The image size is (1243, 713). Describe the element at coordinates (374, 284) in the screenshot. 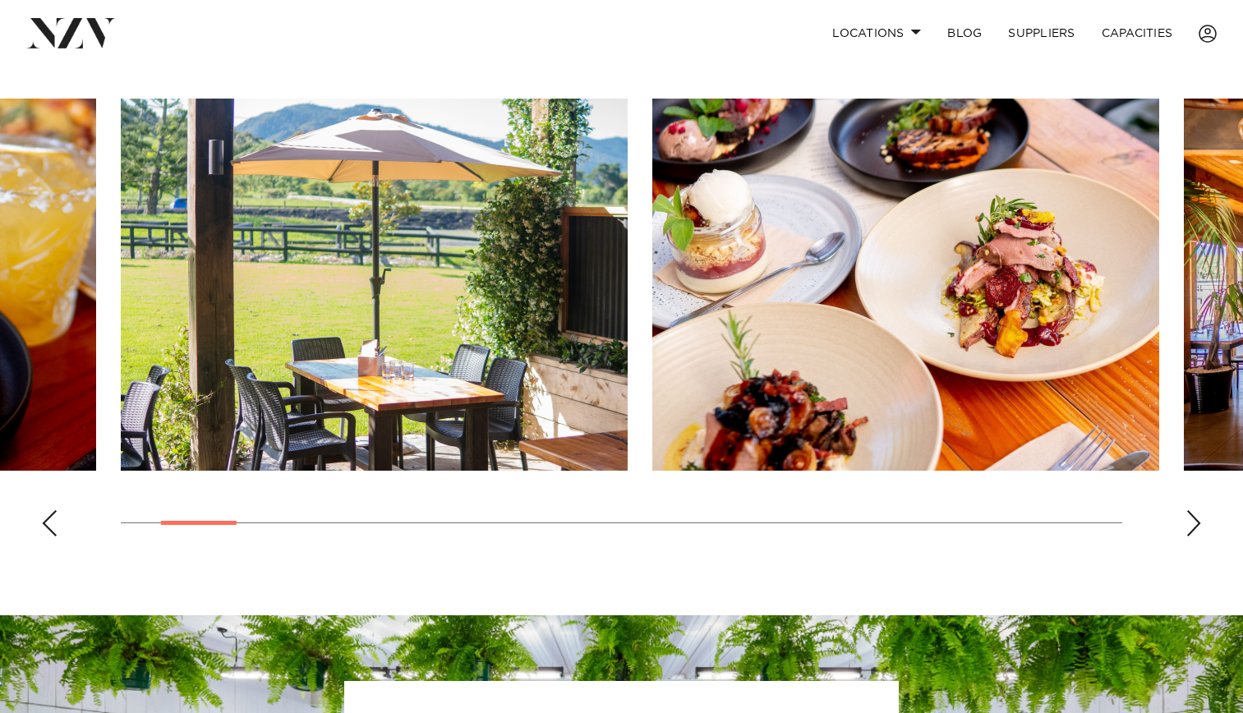

I see `swiper-slide: 2 / 25` at that location.